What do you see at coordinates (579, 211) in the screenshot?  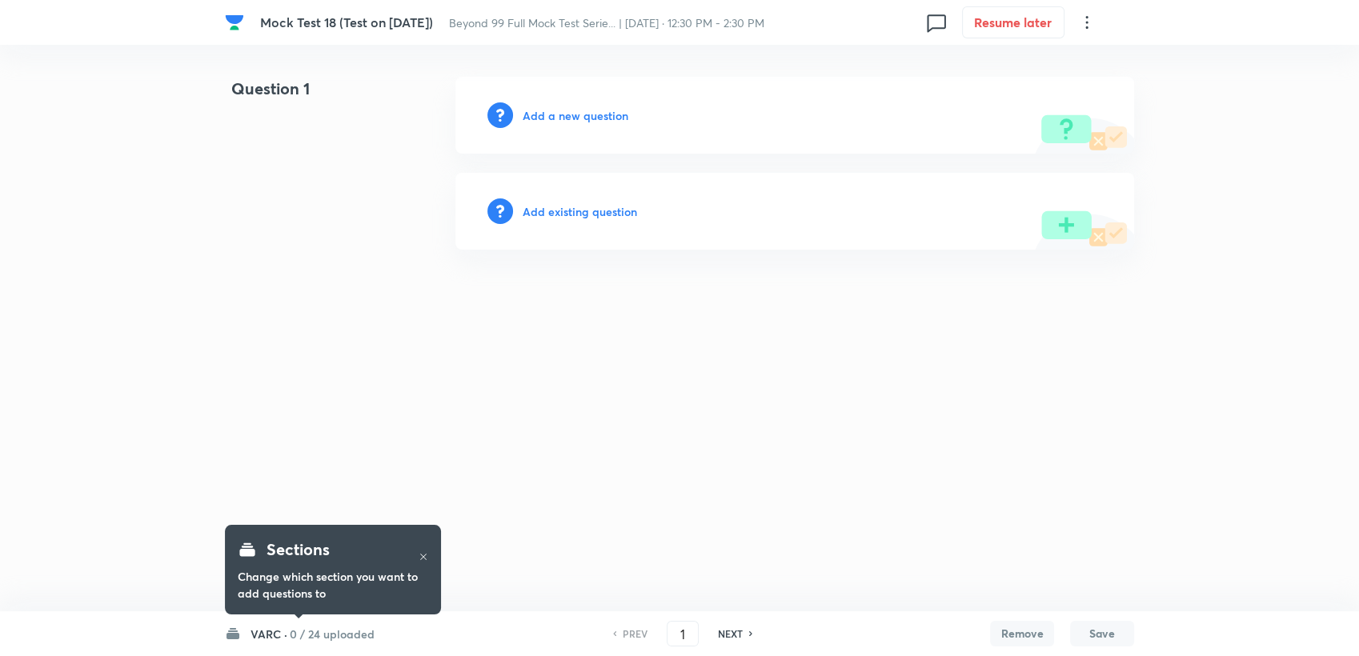 I see `h6: Add existing question` at bounding box center [579, 211].